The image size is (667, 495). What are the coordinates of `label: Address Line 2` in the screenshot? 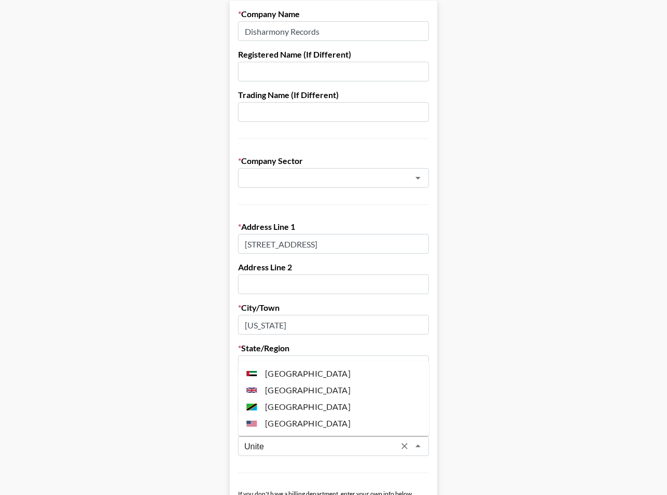 It's located at (333, 267).